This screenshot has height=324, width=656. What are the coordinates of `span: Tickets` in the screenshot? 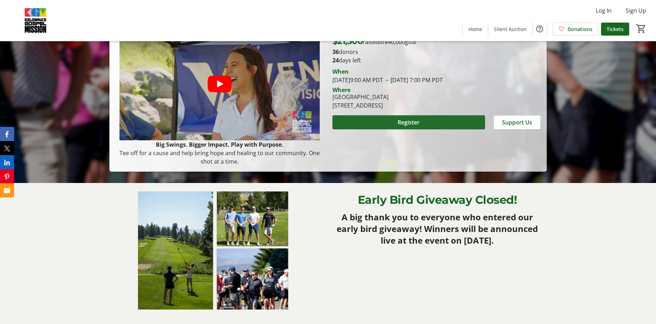 It's located at (615, 29).